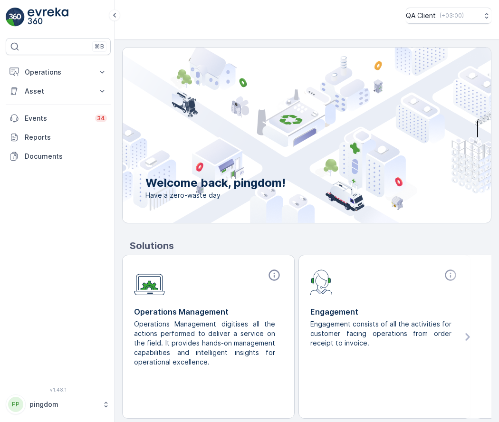  I want to click on div: PP, so click(16, 405).